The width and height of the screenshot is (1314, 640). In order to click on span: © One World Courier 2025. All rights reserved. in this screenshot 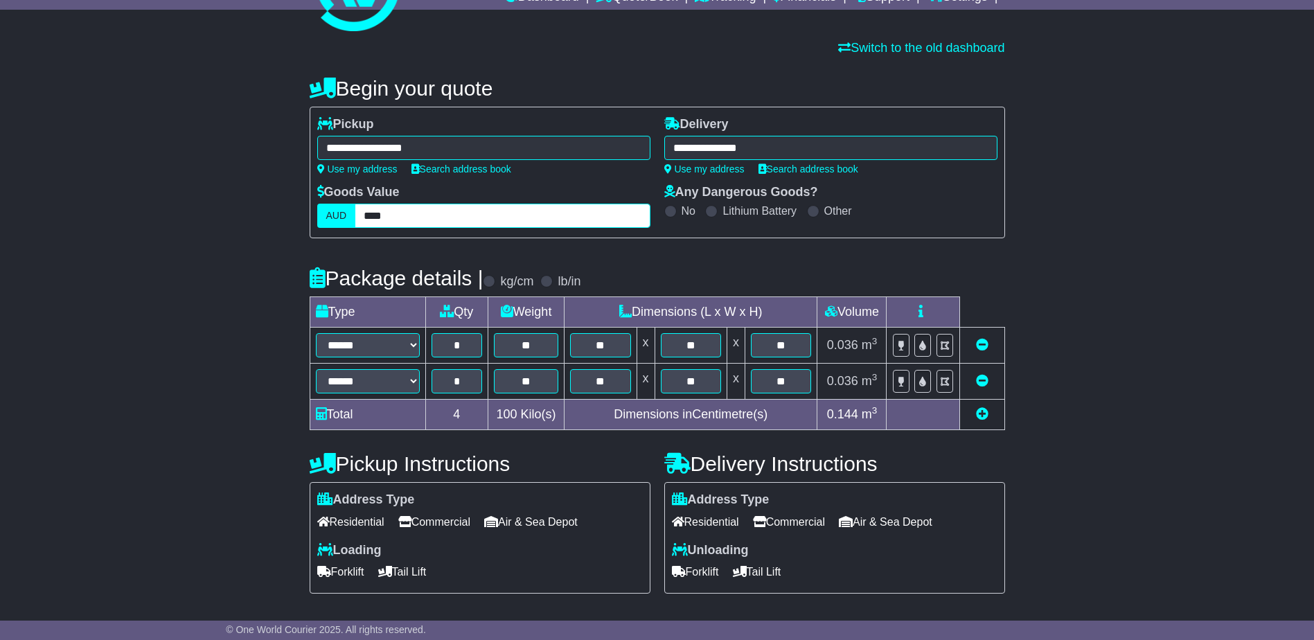, I will do `click(326, 630)`.